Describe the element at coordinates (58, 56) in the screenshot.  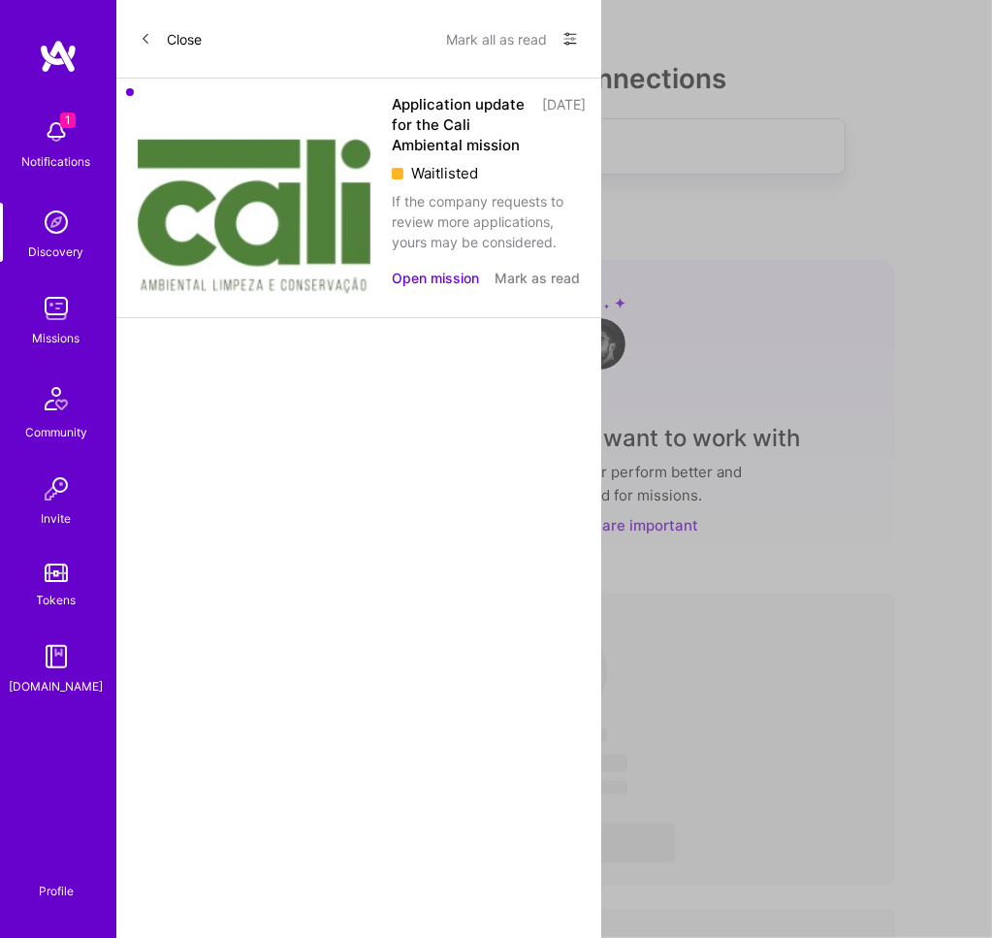
I see `img: logo` at that location.